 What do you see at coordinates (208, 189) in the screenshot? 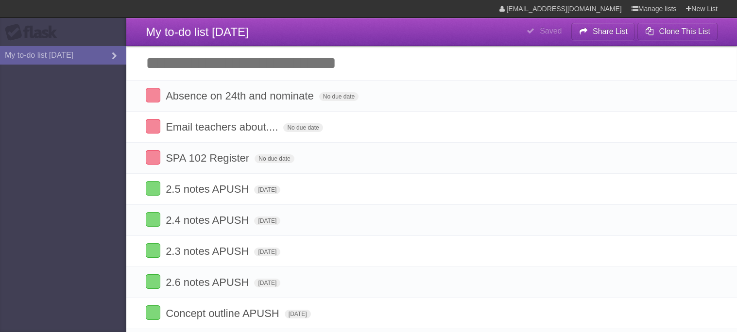
I see `span: 2.5 notes APUSH` at bounding box center [208, 189].